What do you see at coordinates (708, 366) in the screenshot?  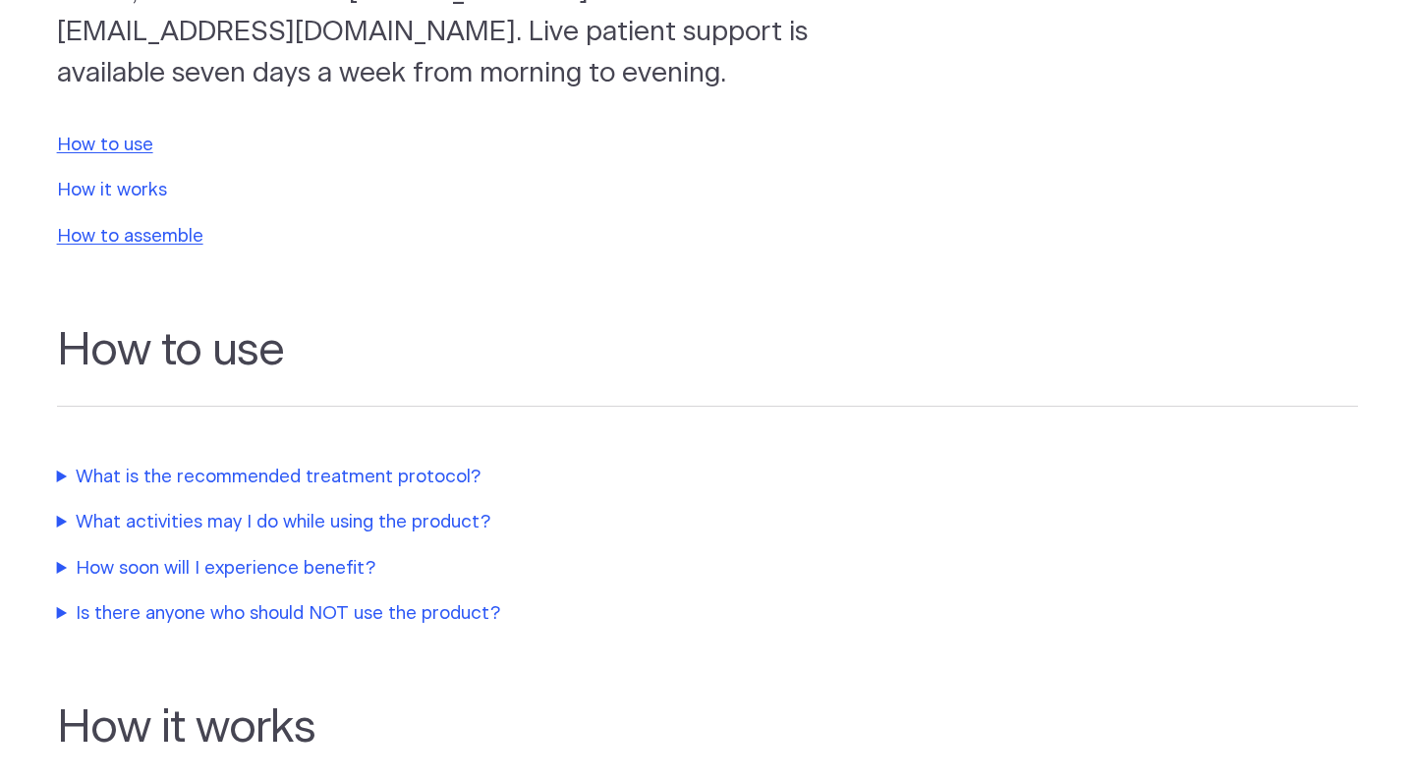 I see `h2: How to use` at bounding box center [708, 366].